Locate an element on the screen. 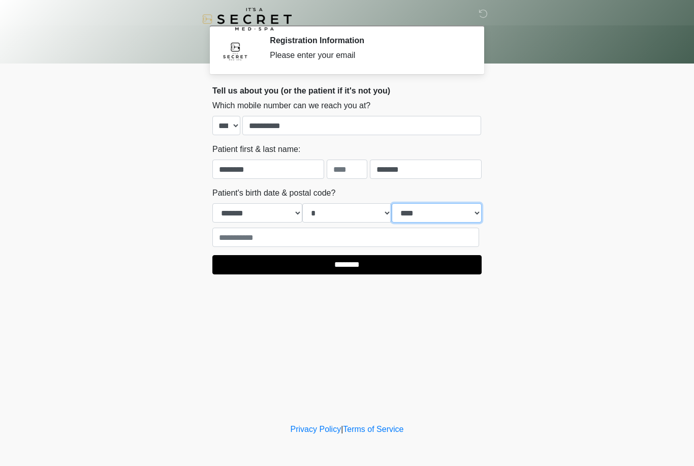  label: Which mobile number can we reach you at? is located at coordinates (291, 106).